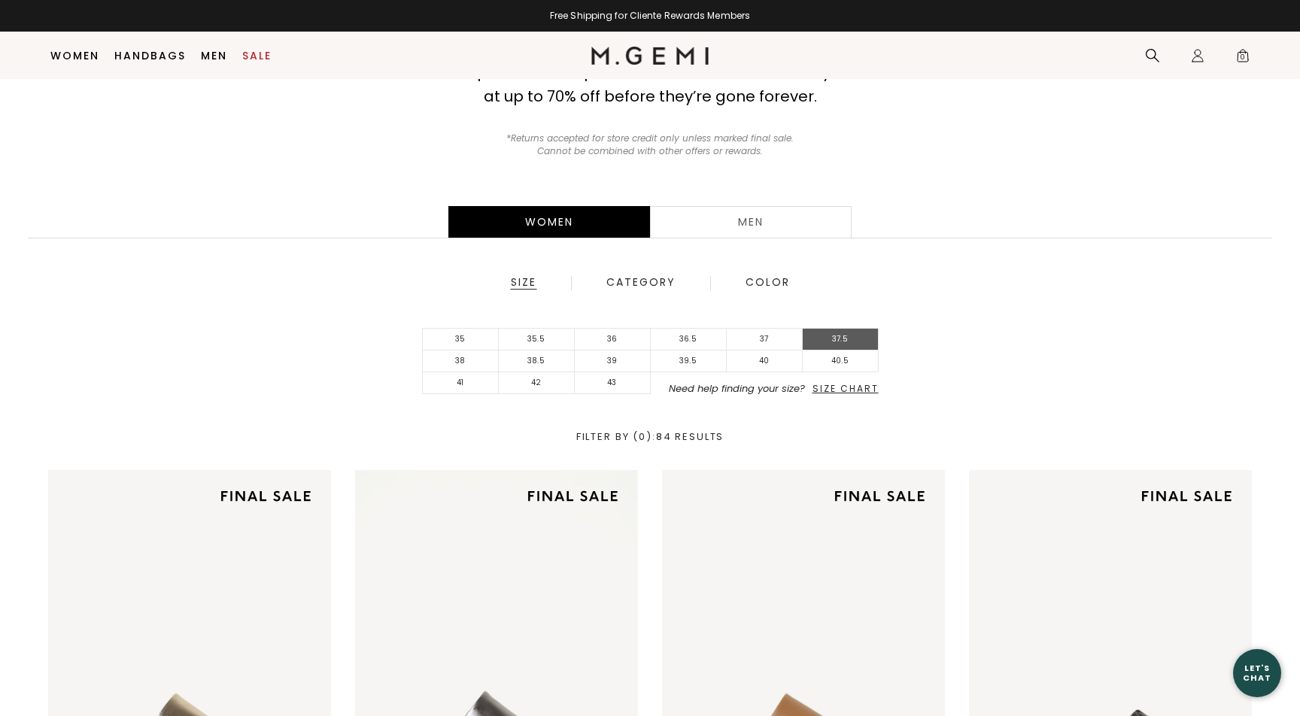 The image size is (1300, 716). What do you see at coordinates (150, 56) in the screenshot?
I see `a: Handbags` at bounding box center [150, 56].